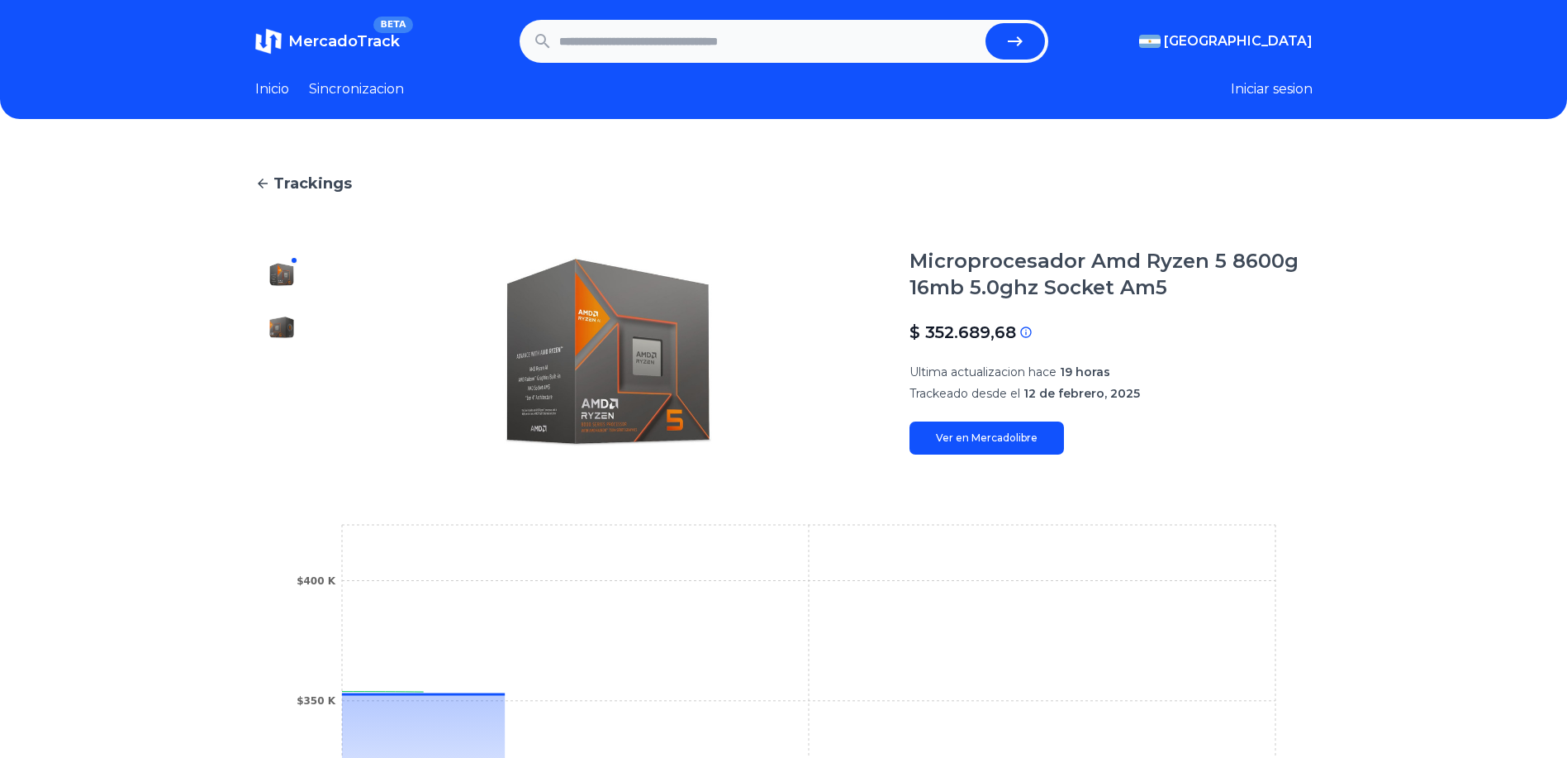  What do you see at coordinates (344, 41) in the screenshot?
I see `span: MercadoTrack` at bounding box center [344, 41].